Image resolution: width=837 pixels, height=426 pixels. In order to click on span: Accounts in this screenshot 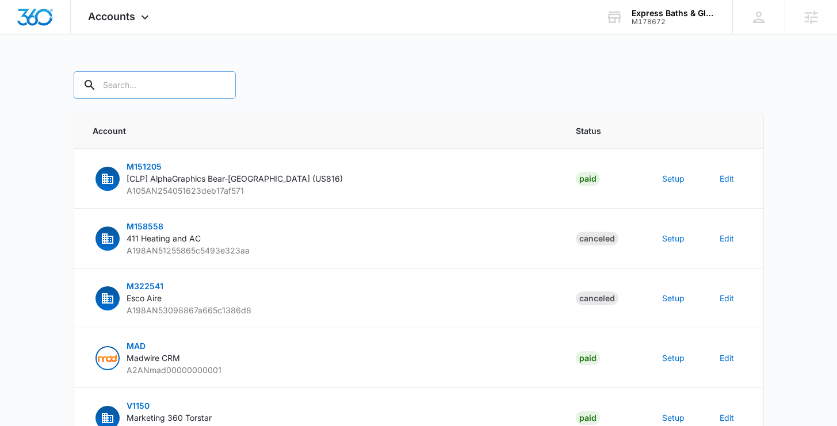, I will do `click(112, 16)`.